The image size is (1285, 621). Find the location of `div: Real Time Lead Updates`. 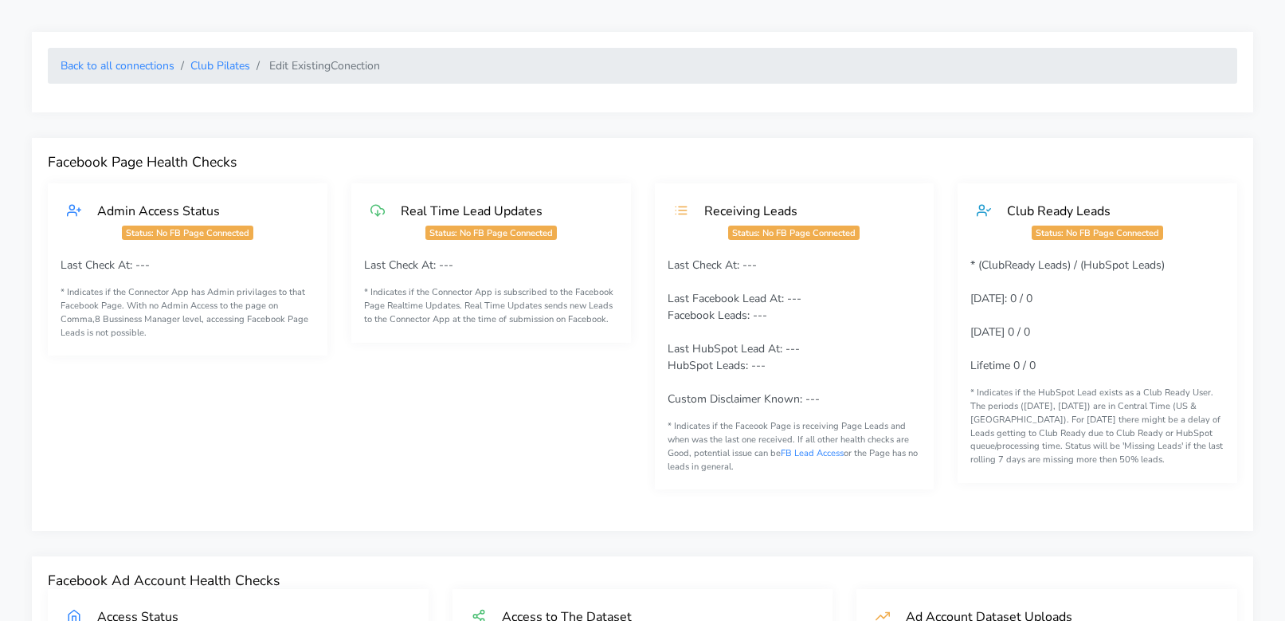

div: Real Time Lead Updates is located at coordinates (498, 210).